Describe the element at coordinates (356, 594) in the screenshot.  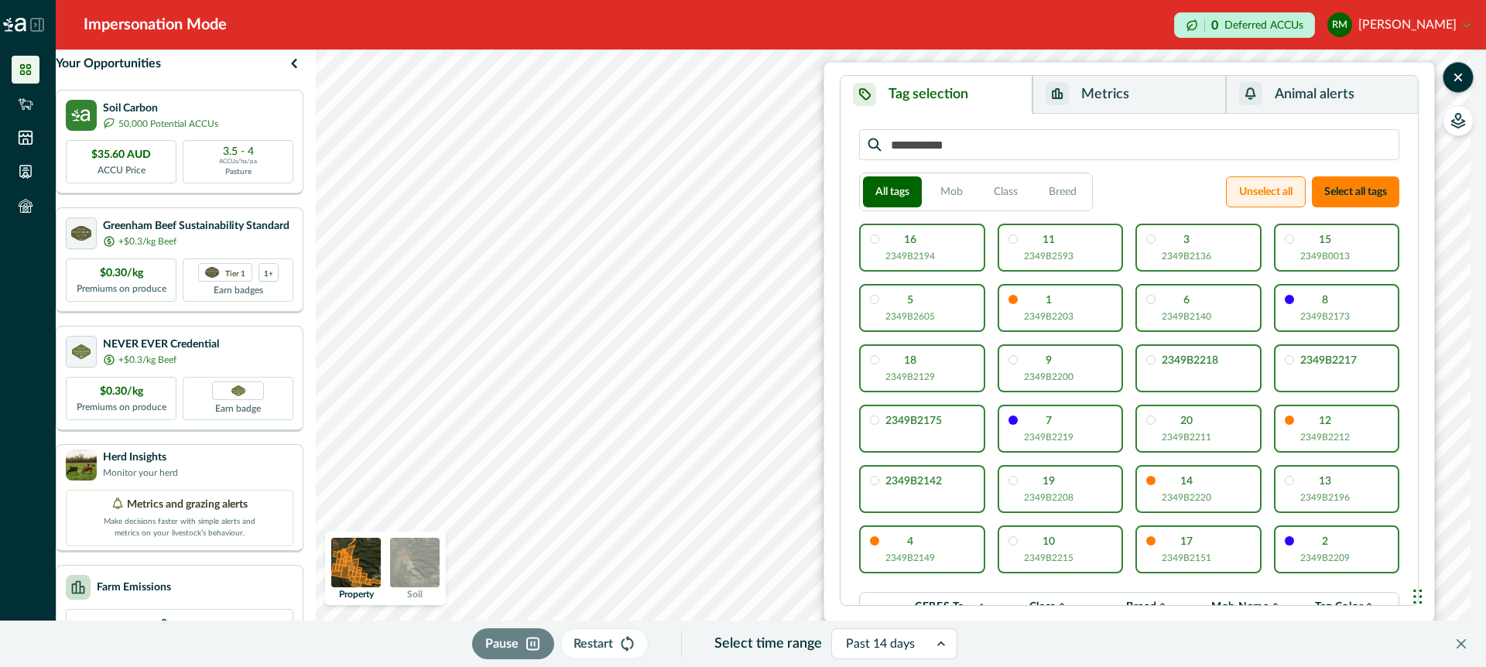
I see `p: Property` at that location.